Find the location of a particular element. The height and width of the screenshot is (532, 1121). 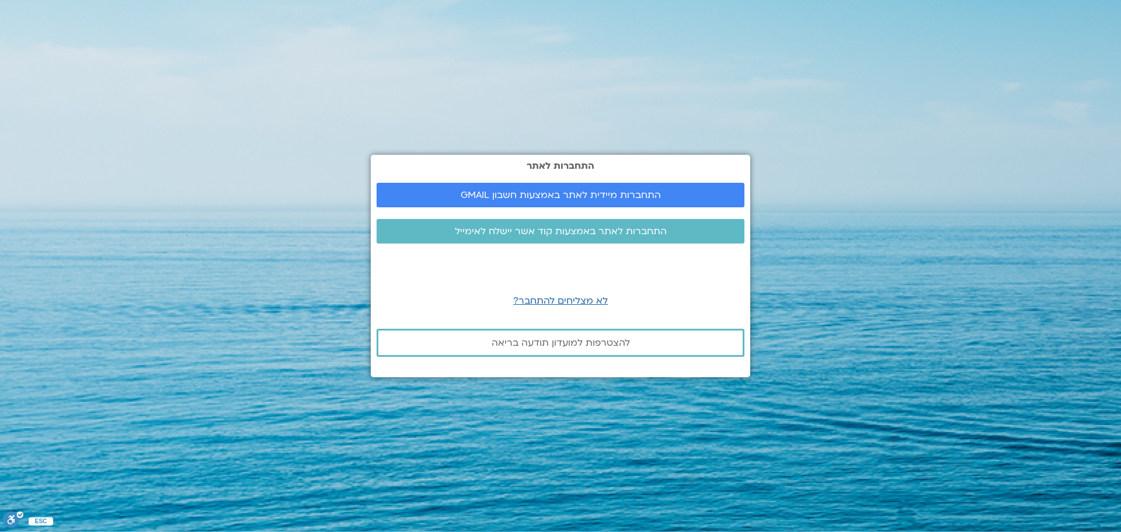

a: לא מצליחים להתחבר? is located at coordinates (560, 301).